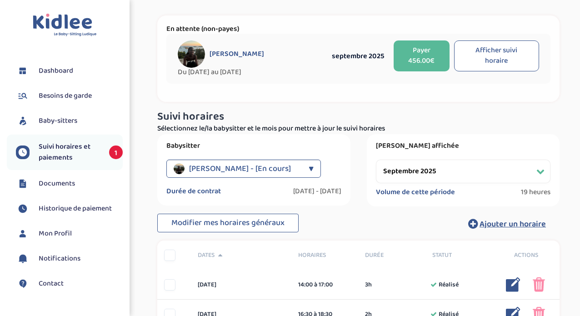 This screenshot has height=316, width=580. Describe the element at coordinates (23, 71) in the screenshot. I see `img: dashboard.svg` at that location.